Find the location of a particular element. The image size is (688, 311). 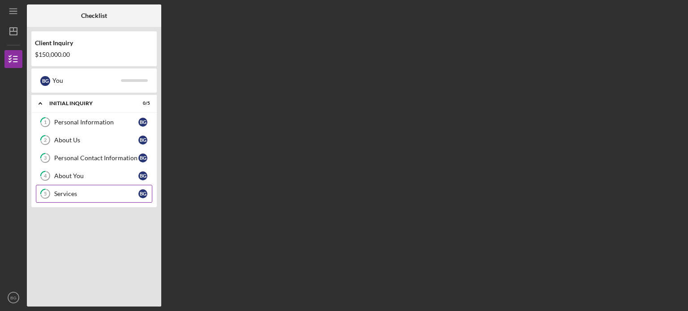

a: 3Personal Contact InformationBG is located at coordinates (94, 158).